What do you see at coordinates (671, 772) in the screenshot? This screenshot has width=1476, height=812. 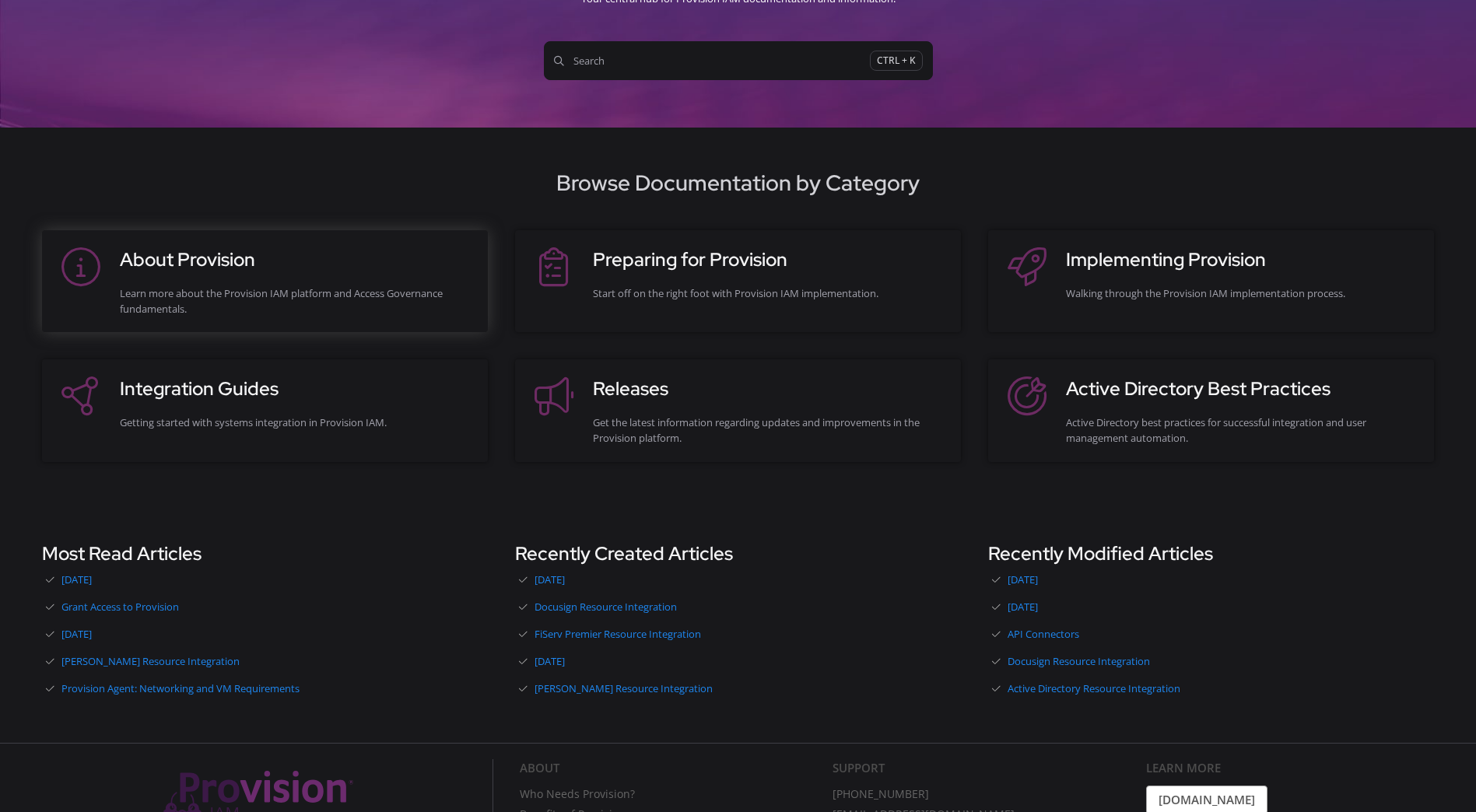 I see `div: About` at bounding box center [671, 772].